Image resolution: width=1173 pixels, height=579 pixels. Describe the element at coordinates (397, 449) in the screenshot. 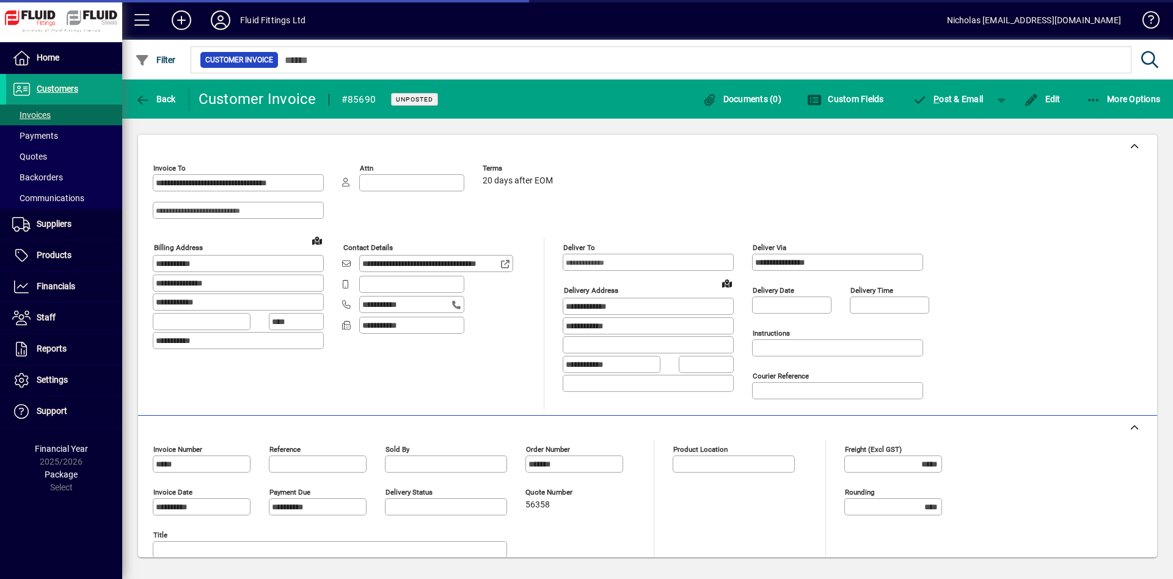

I see `mat-label: Sold by` at that location.